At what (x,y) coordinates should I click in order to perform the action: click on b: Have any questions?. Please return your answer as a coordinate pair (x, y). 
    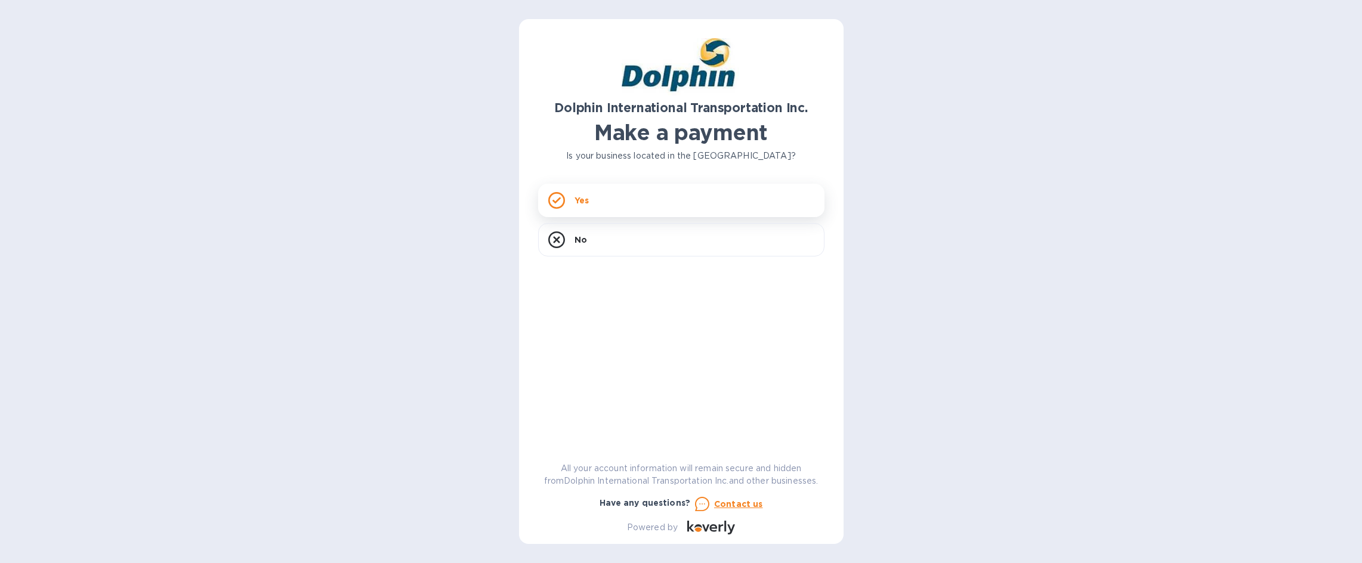
    Looking at the image, I should click on (645, 503).